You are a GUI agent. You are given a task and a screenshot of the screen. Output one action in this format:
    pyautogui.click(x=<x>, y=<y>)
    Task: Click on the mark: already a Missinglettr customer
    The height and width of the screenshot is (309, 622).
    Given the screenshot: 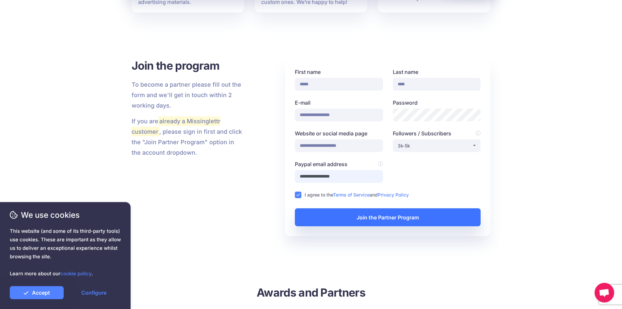 What is the action you would take?
    pyautogui.click(x=176, y=126)
    